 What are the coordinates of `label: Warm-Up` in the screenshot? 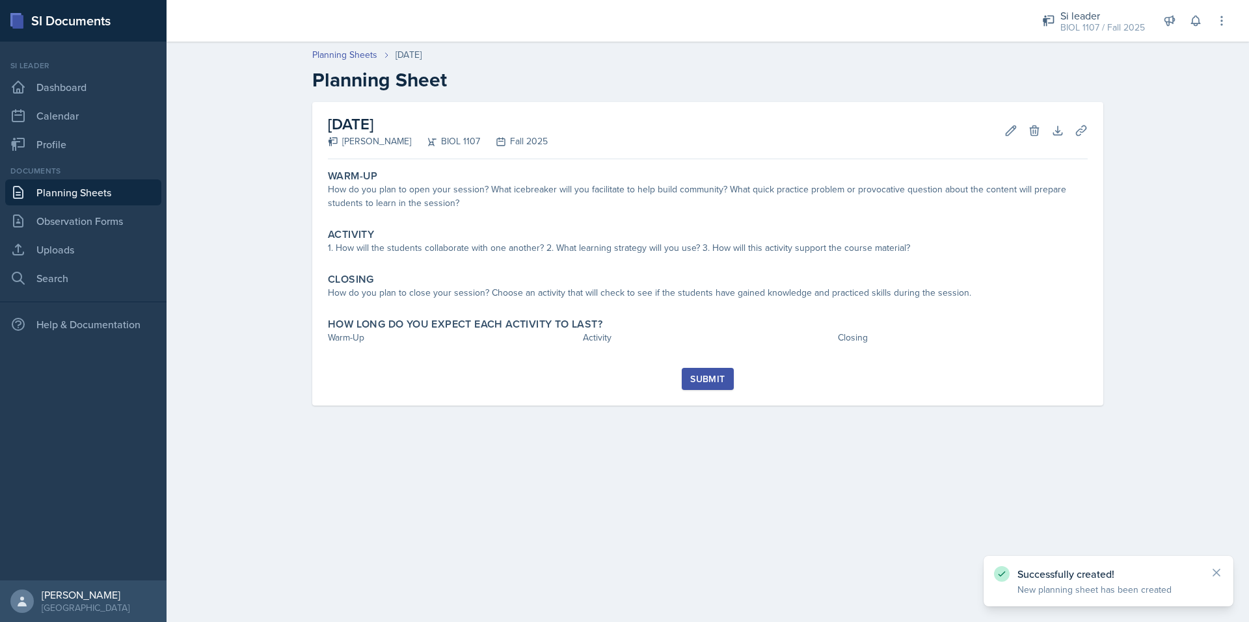 It's located at (352, 176).